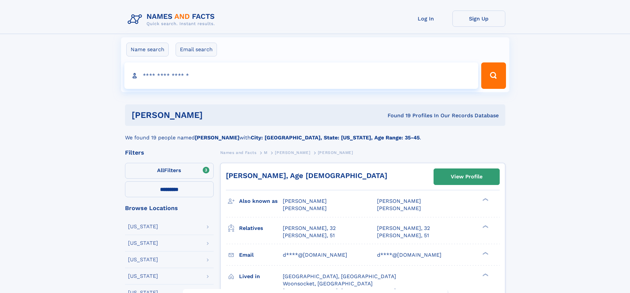  I want to click on label: Email search, so click(196, 50).